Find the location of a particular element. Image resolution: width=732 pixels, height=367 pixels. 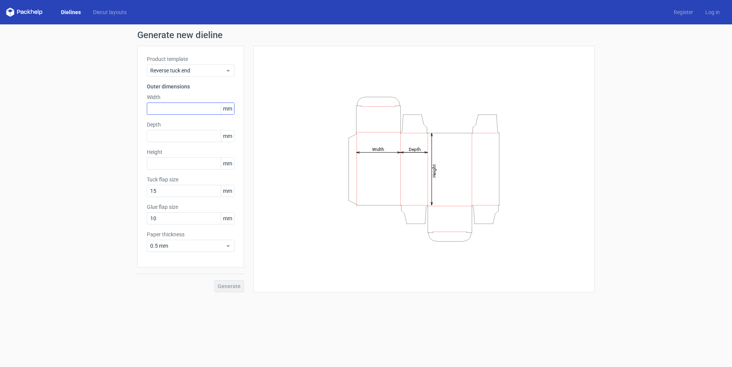

a: Log in is located at coordinates (712, 12).